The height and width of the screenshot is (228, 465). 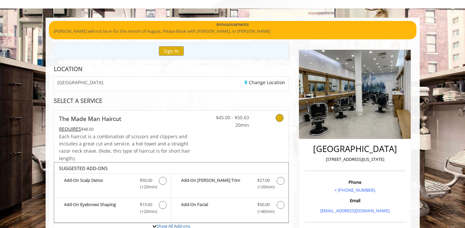 I want to click on label: Add-On Beard Trim, so click(x=230, y=185).